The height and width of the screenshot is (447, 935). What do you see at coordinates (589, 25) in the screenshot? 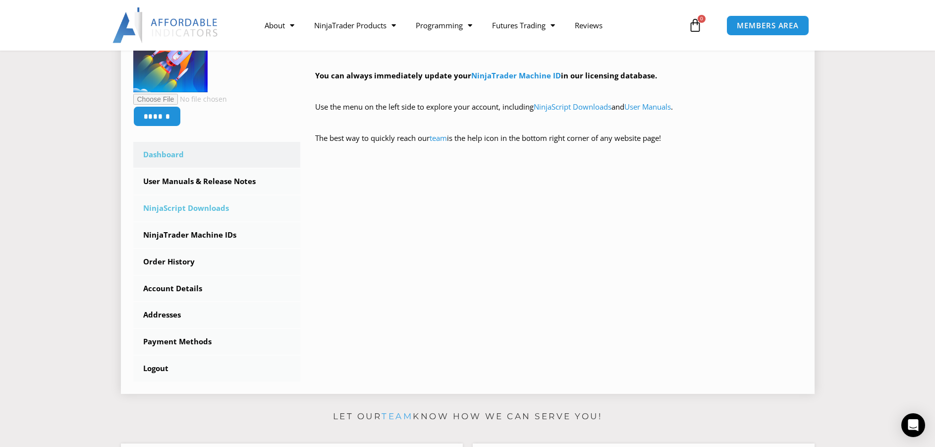
I see `a: Reviews` at bounding box center [589, 25].